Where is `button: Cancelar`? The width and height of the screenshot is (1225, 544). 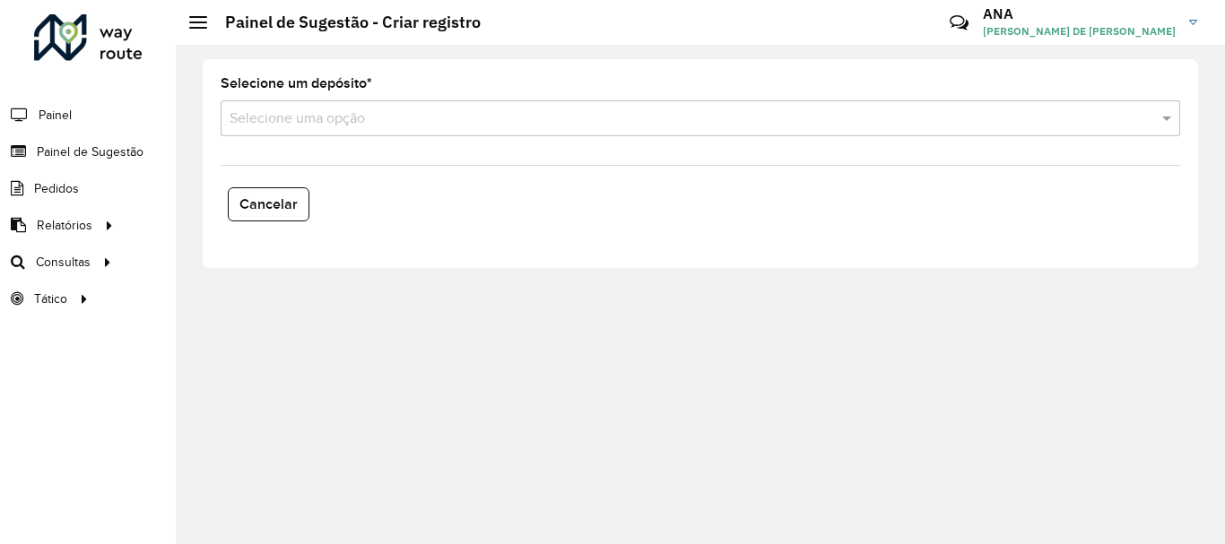 button: Cancelar is located at coordinates (268, 205).